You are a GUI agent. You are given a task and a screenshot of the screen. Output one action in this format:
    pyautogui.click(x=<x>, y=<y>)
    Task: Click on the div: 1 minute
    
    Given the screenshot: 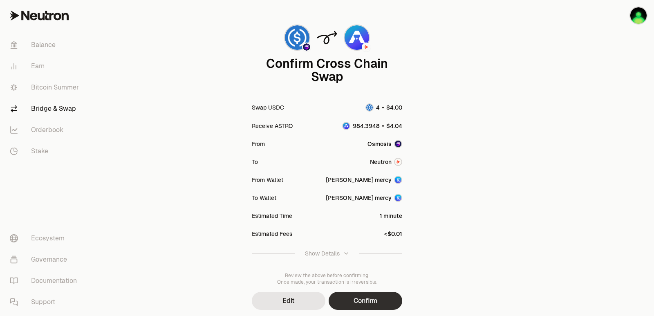 What is the action you would take?
    pyautogui.click(x=391, y=216)
    